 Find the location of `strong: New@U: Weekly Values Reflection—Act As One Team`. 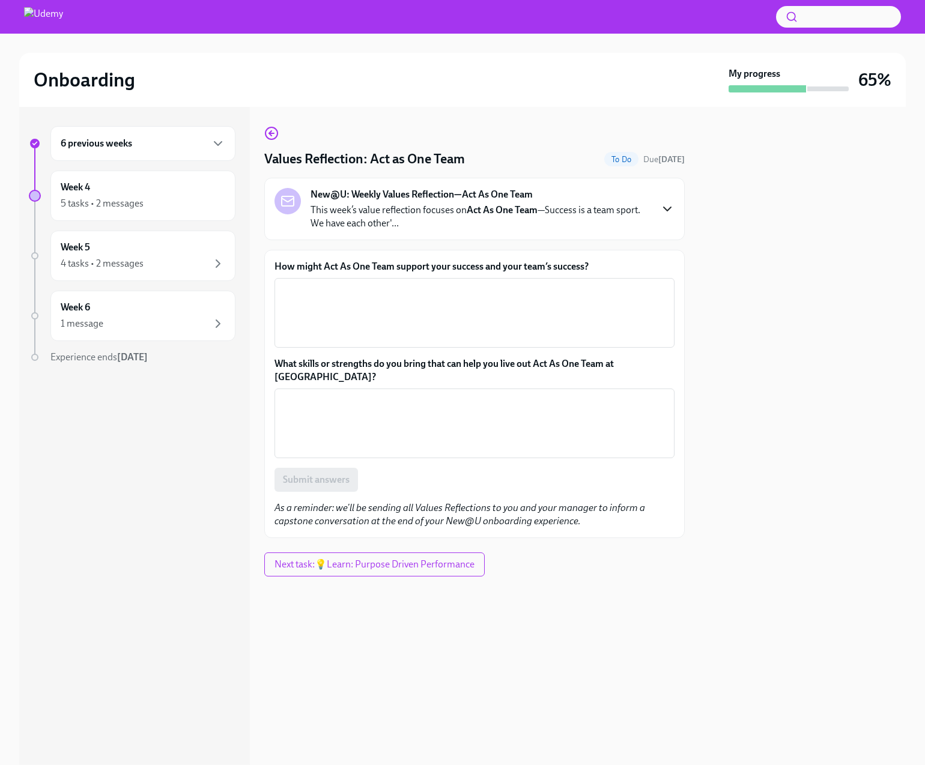

strong: New@U: Weekly Values Reflection—Act As One Team is located at coordinates (422, 195).